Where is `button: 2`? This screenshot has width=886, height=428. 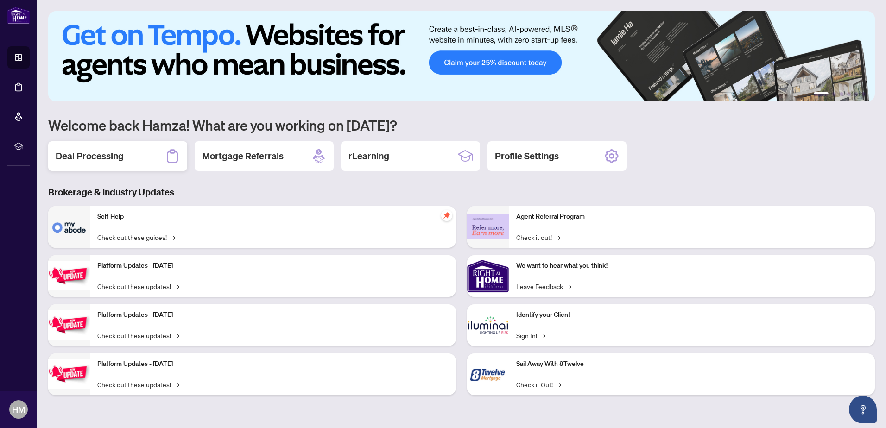 button: 2 is located at coordinates (834, 94).